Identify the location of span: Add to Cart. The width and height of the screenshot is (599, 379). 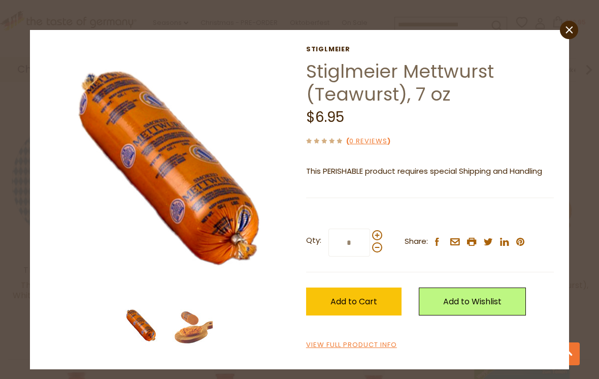
(354, 301).